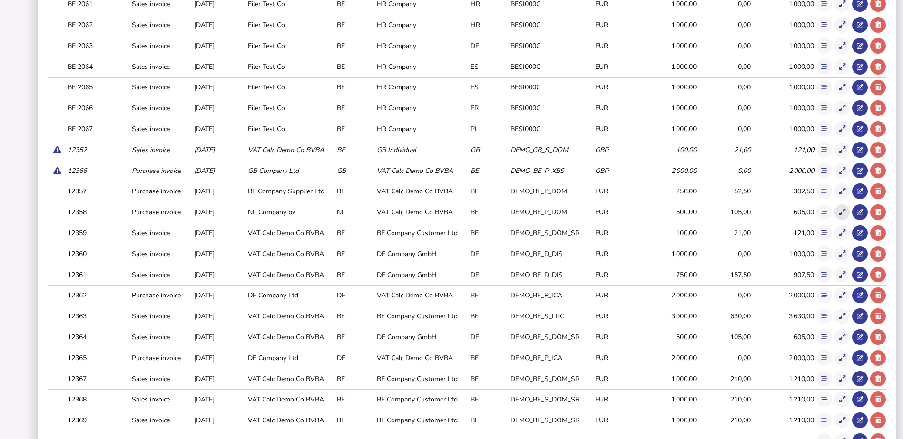 The height and width of the screenshot is (439, 903). I want to click on td: 1 000,00, so click(667, 45).